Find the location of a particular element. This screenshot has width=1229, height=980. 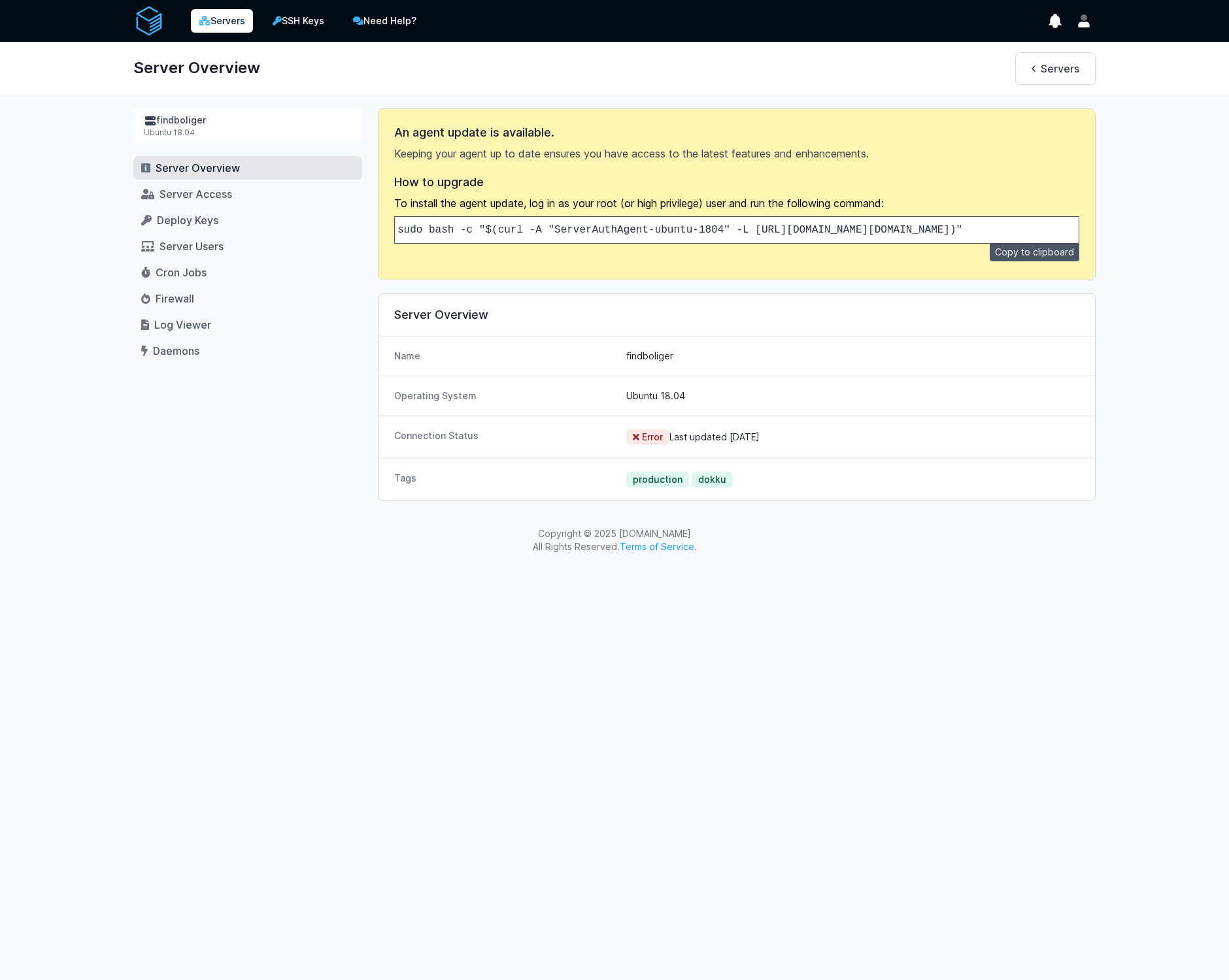

h3: Server Overview is located at coordinates (737, 315).